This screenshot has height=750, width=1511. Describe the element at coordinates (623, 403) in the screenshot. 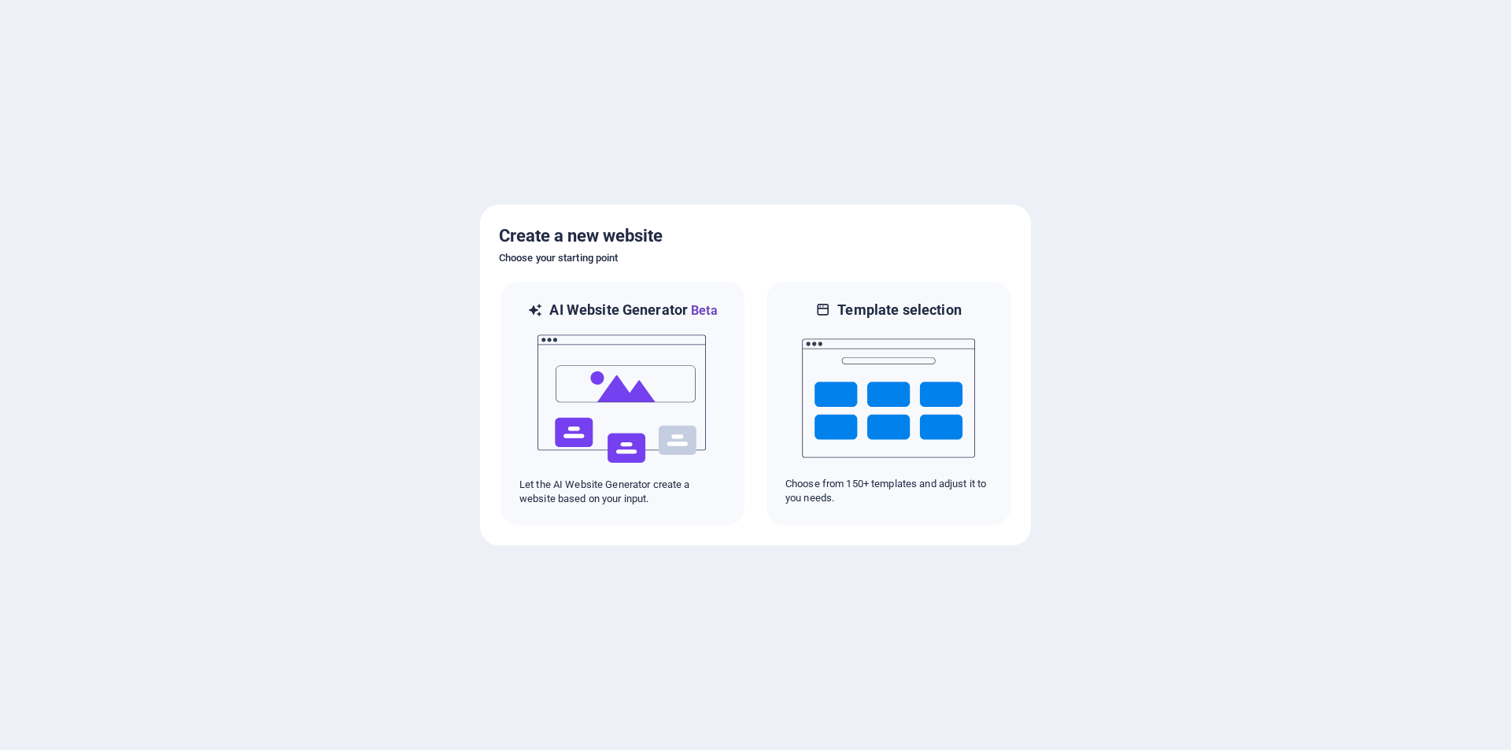

I see `div: AI Website GeneratorBetaaiLet the AI Website Generator create a website based on your input.` at that location.